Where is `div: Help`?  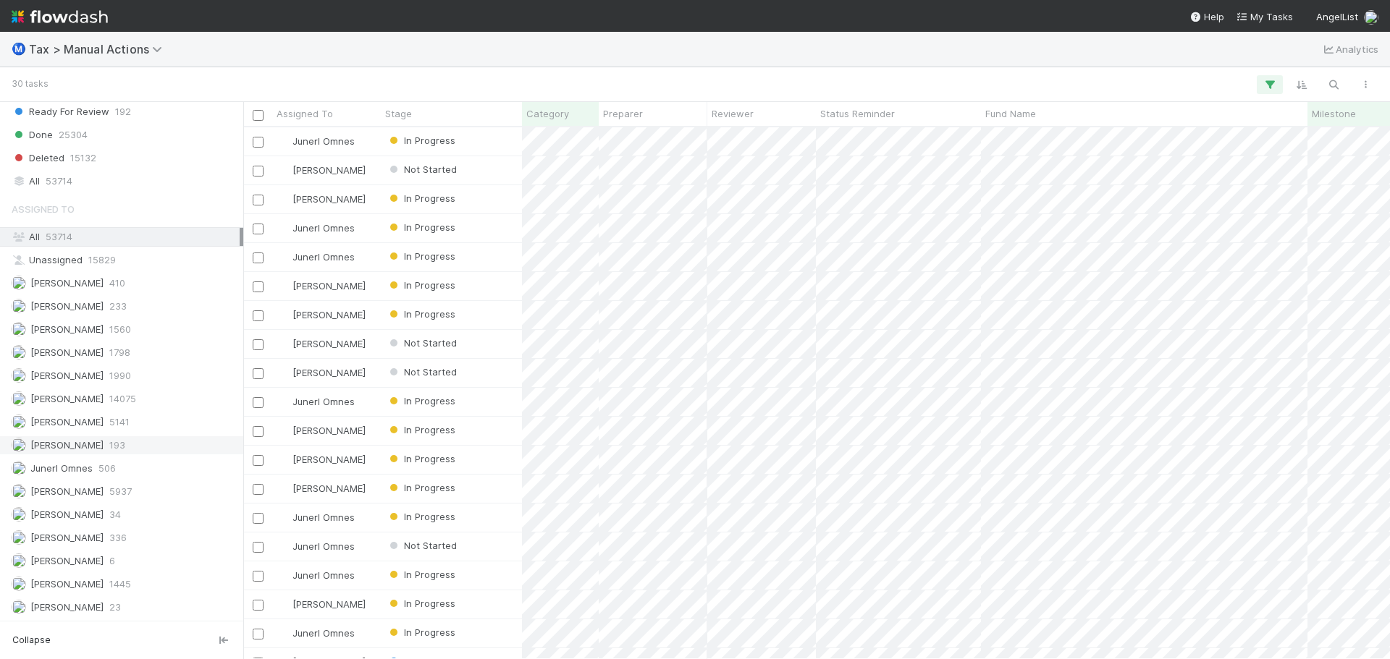
div: Help is located at coordinates (1206, 17).